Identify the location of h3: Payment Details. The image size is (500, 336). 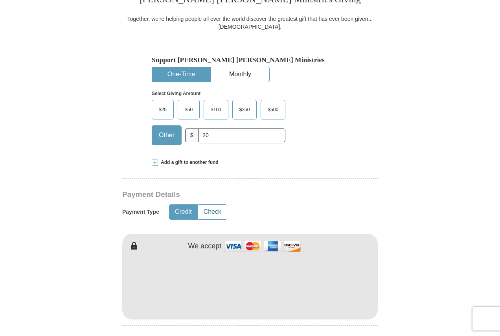
(222, 195).